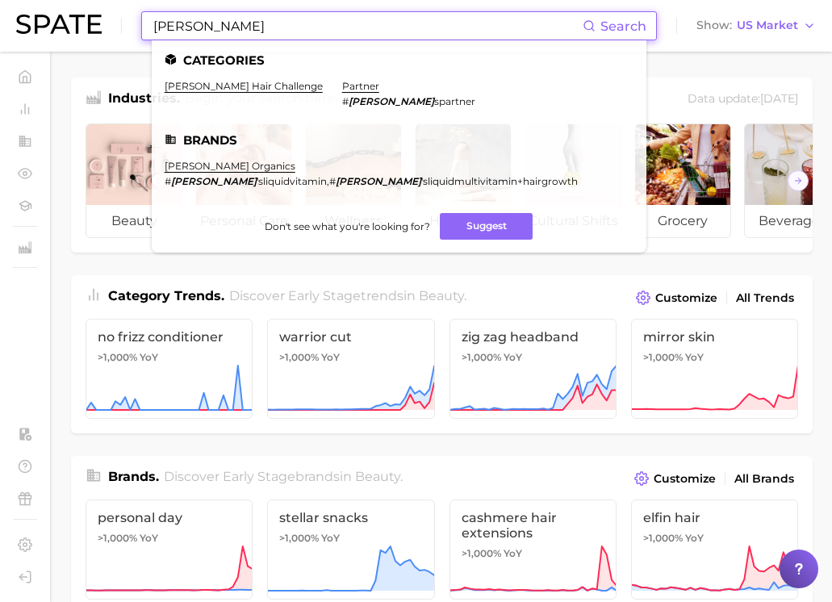 Image resolution: width=832 pixels, height=602 pixels. What do you see at coordinates (59, 24) in the screenshot?
I see `img: SPATE` at bounding box center [59, 24].